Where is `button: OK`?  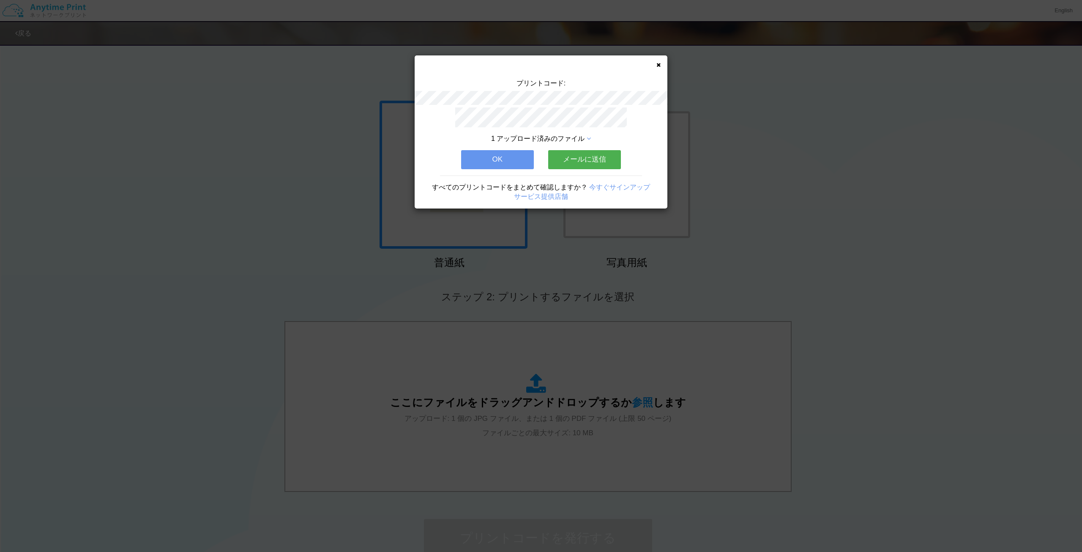
button: OK is located at coordinates (498, 159).